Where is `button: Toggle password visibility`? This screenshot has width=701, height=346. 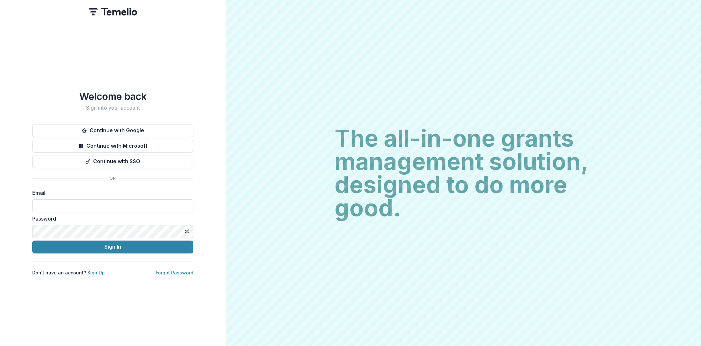 button: Toggle password visibility is located at coordinates (187, 232).